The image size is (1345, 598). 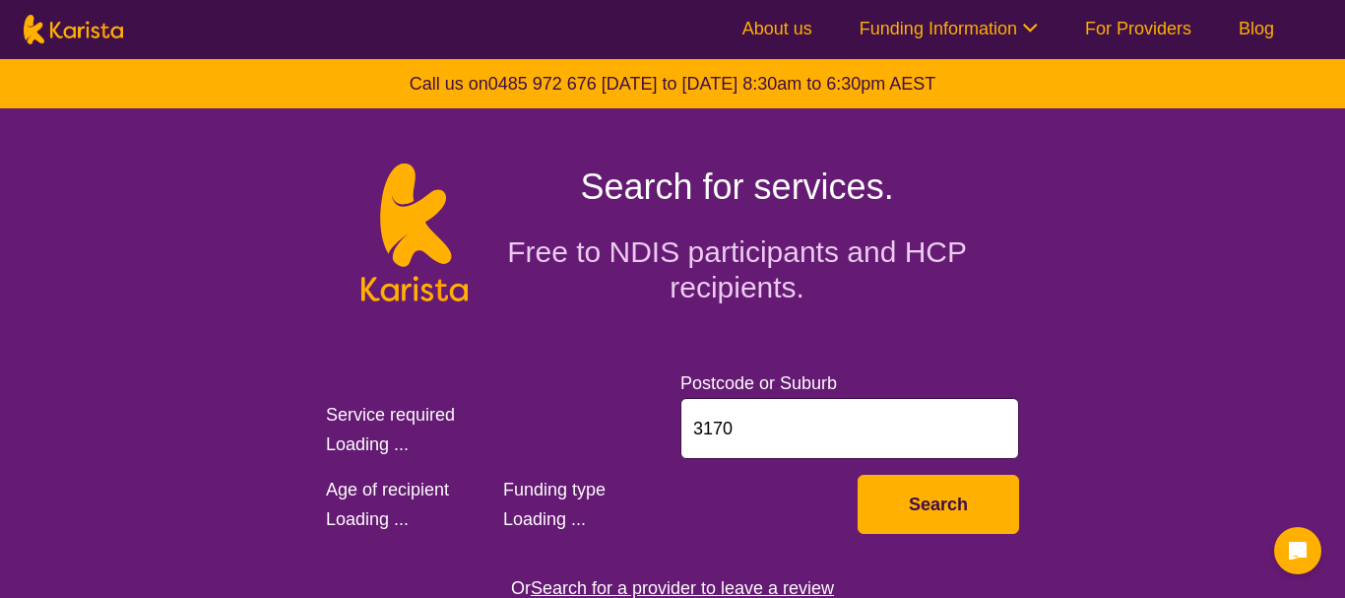 What do you see at coordinates (390, 415) in the screenshot?
I see `label: Service required` at bounding box center [390, 415].